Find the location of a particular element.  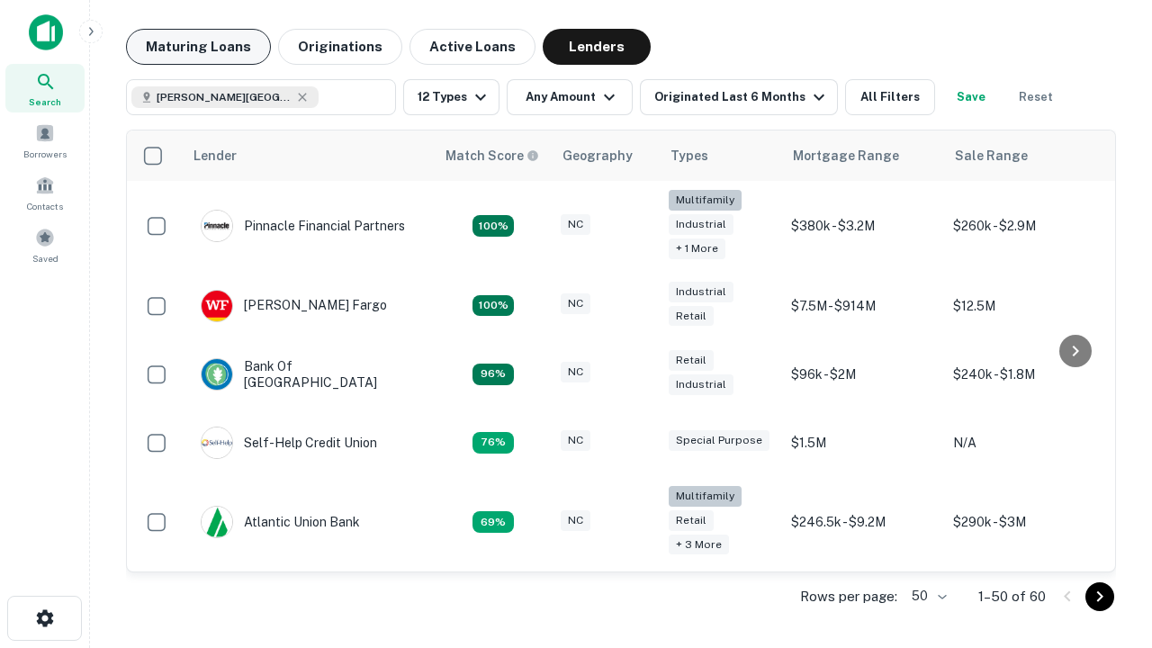

p: Rows per page: is located at coordinates (849, 597).